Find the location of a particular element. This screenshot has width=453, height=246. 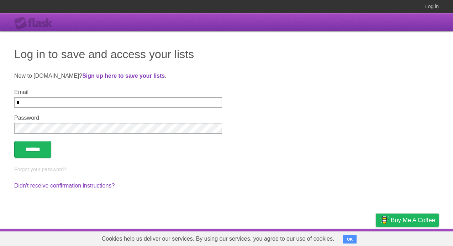

a: Forgot your password? is located at coordinates (40, 169).